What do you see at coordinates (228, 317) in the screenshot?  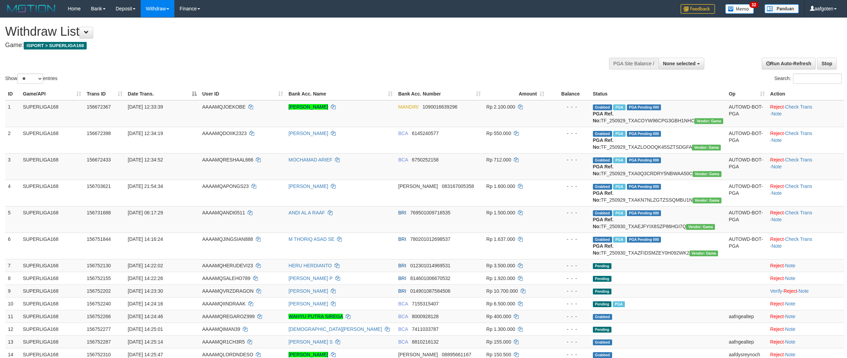 I see `span: AAAAMQREGAROZ999` at bounding box center [228, 317].